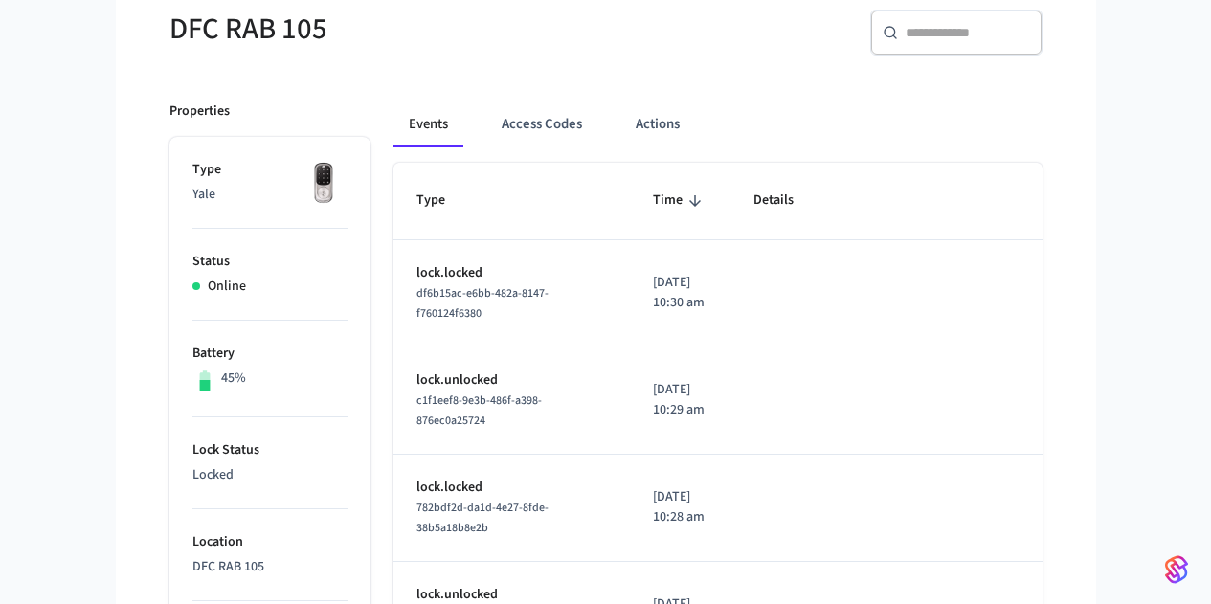 The height and width of the screenshot is (604, 1211). What do you see at coordinates (479, 411) in the screenshot?
I see `span: c1f1eef8-9e3b-486f-a398-876ec0a25724` at bounding box center [479, 411].